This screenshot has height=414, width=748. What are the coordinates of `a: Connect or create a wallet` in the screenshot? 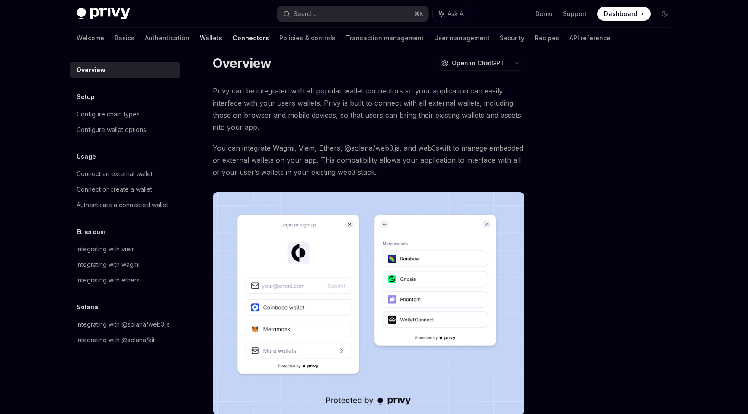 It's located at (125, 189).